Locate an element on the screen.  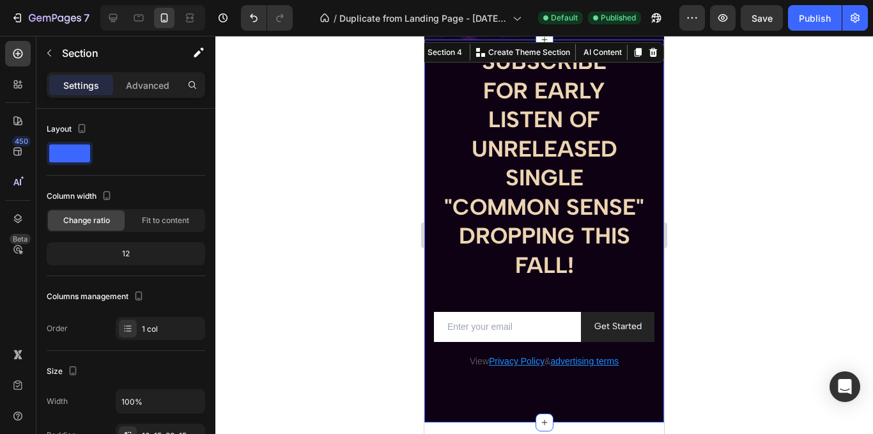
p: 7 is located at coordinates (86, 18).